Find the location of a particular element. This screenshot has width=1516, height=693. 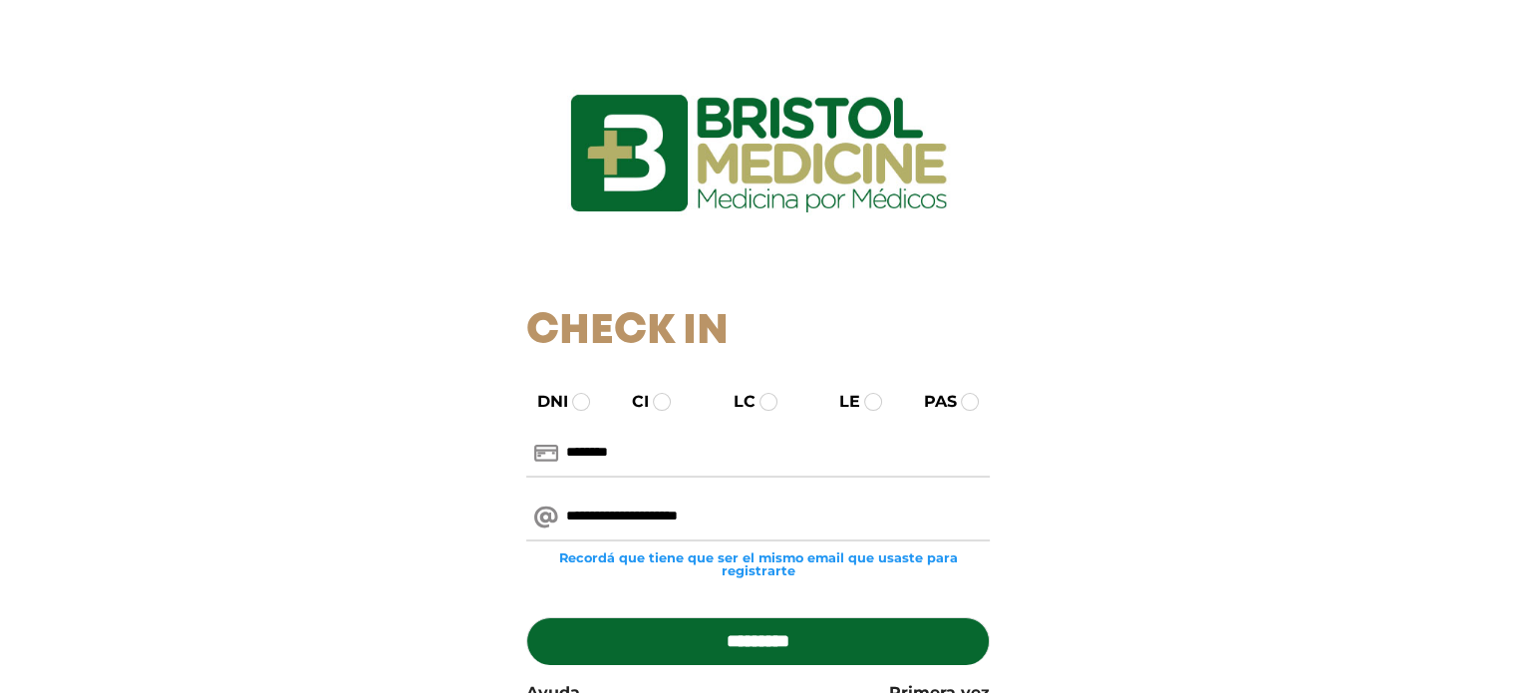

label: DNI is located at coordinates (543, 402).